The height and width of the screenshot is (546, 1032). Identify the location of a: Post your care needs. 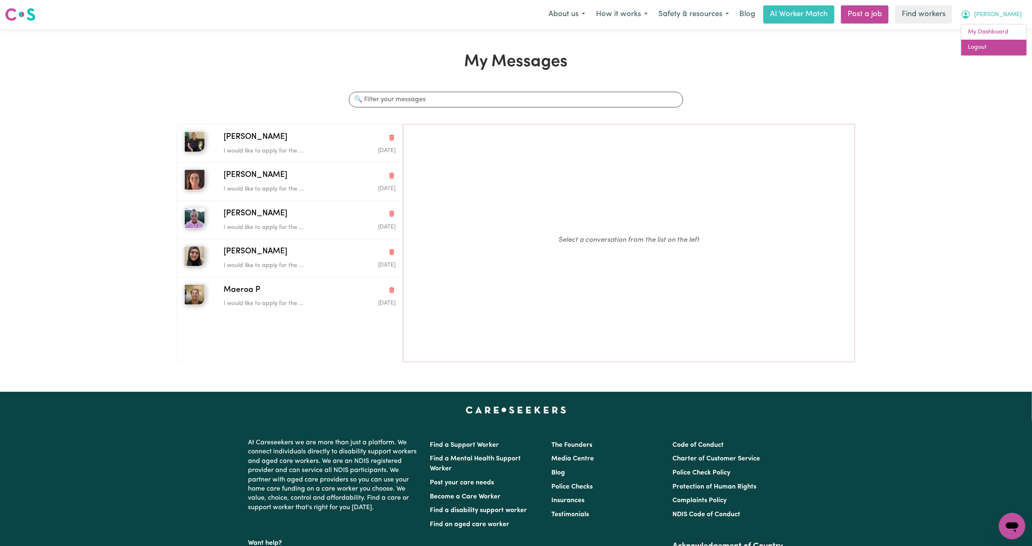
(462, 483).